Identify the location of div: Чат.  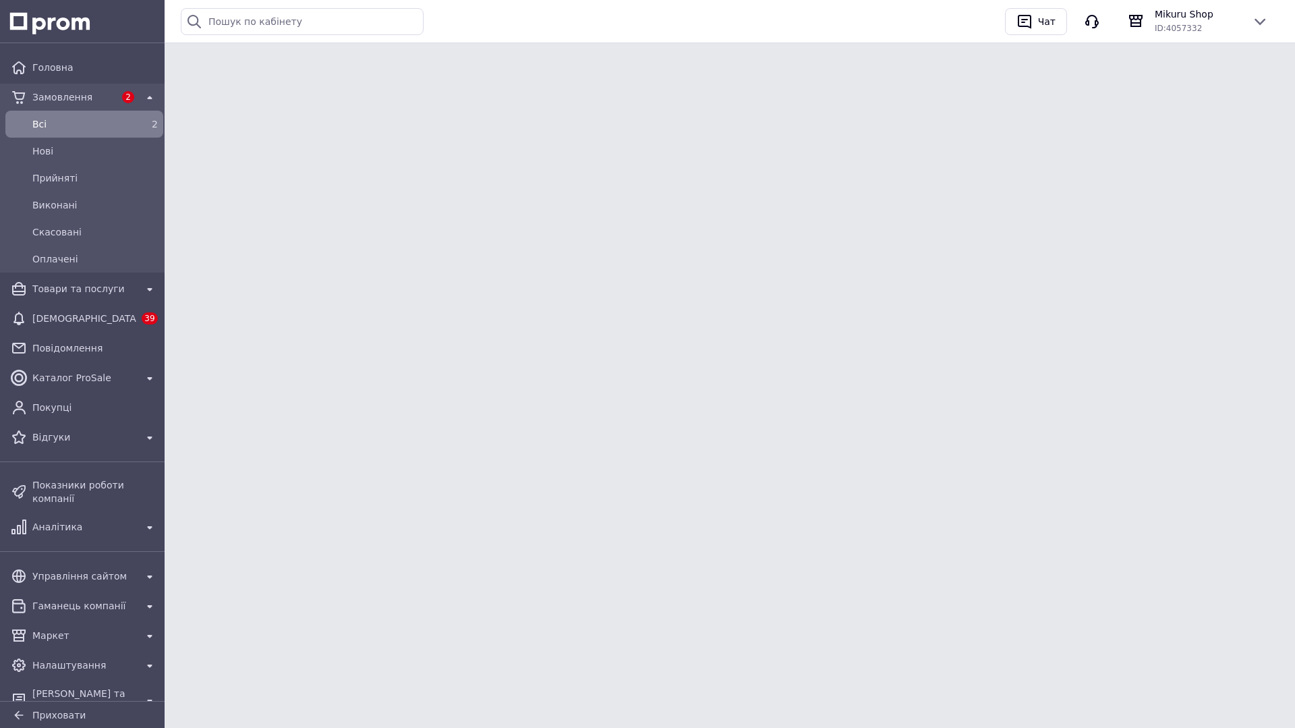
(1047, 22).